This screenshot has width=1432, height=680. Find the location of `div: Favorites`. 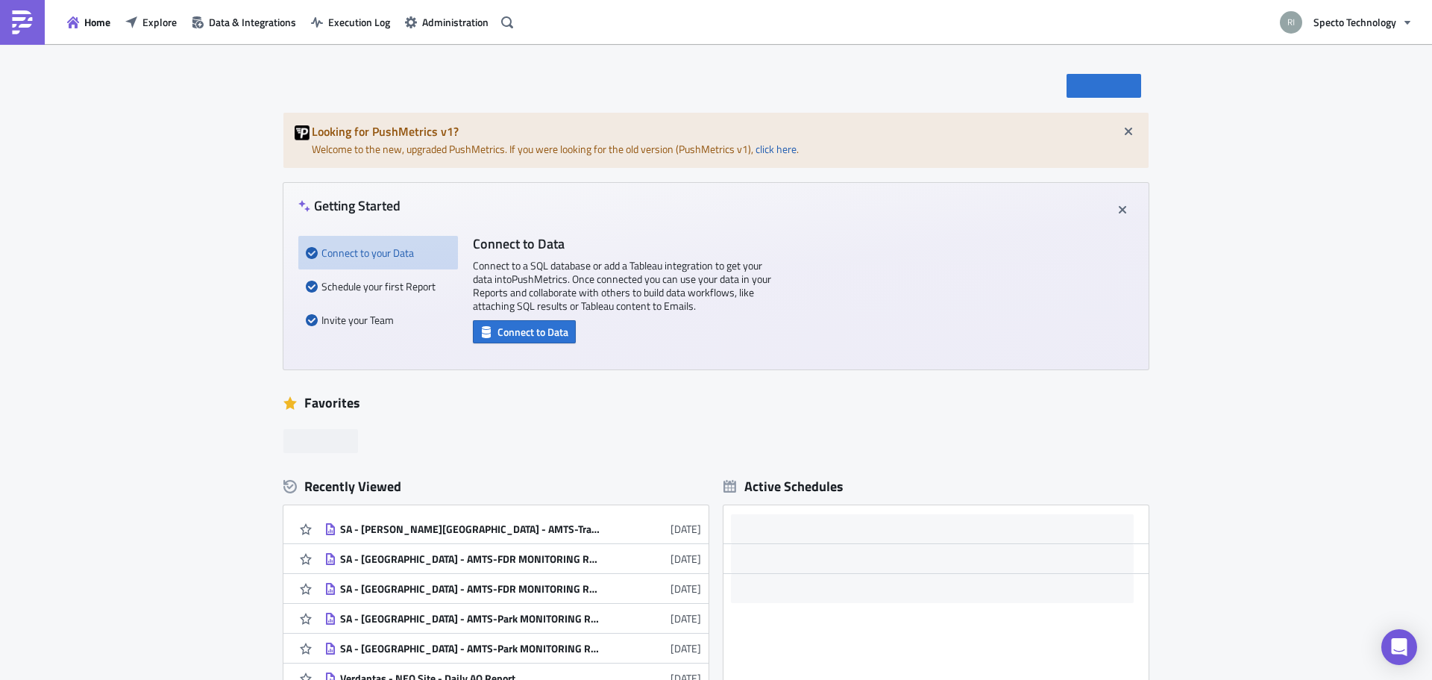

div: Favorites is located at coordinates (716, 403).